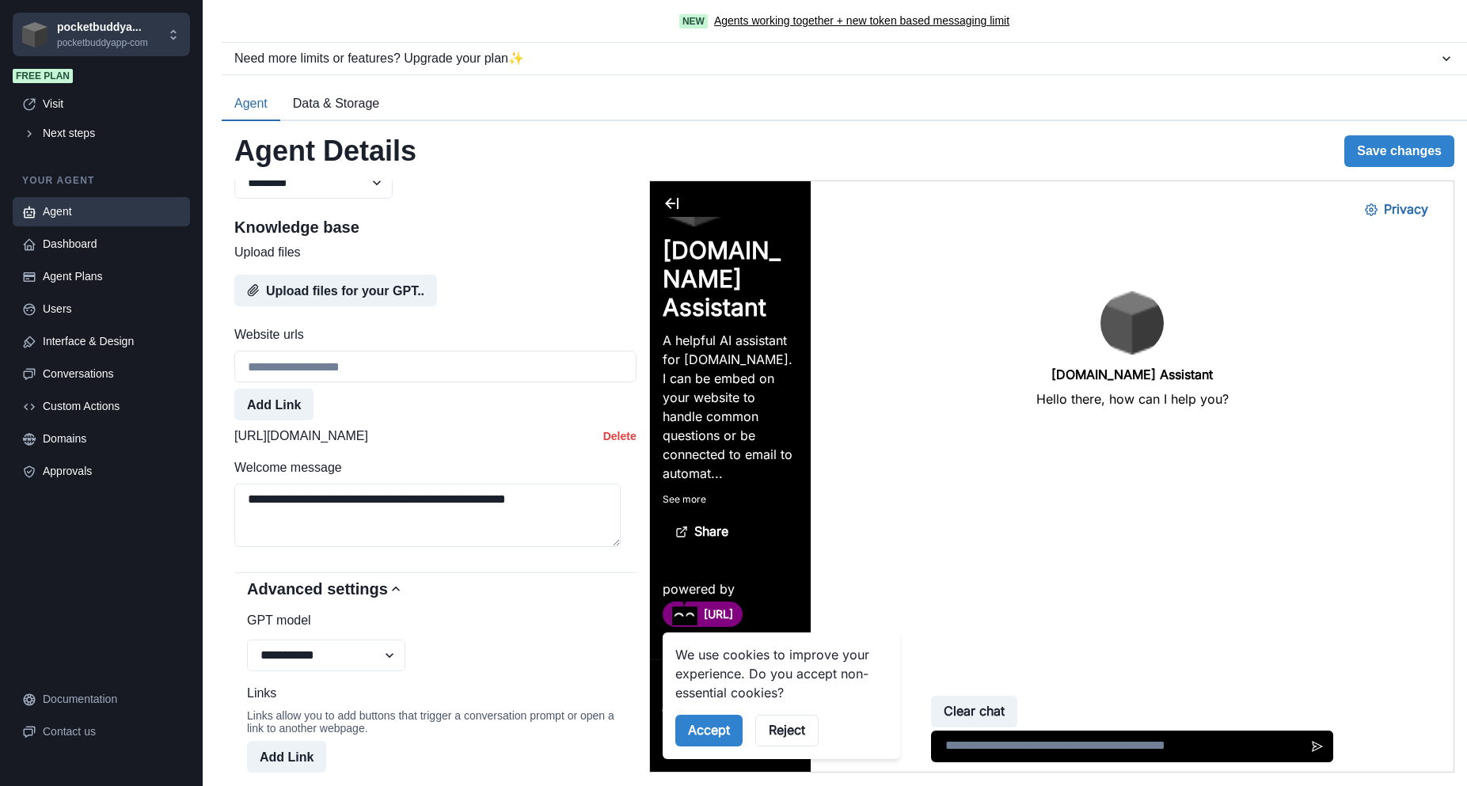  Describe the element at coordinates (620, 436) in the screenshot. I see `button: Delete` at that location.